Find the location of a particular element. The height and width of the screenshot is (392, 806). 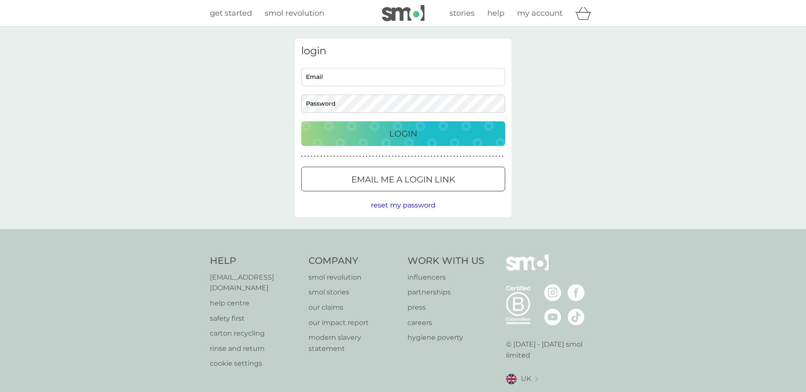

p: smol stories is located at coordinates (353, 293).